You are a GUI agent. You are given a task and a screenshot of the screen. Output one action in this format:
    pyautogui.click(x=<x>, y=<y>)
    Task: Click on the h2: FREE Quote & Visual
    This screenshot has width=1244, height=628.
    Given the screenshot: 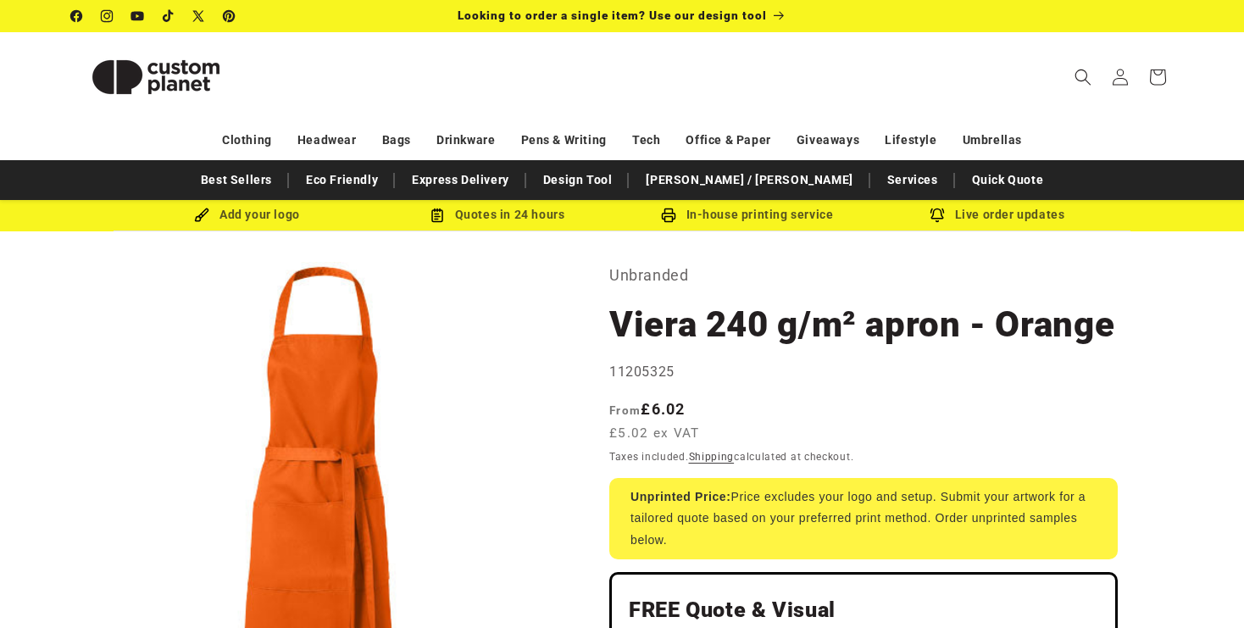 What is the action you would take?
    pyautogui.click(x=863, y=610)
    